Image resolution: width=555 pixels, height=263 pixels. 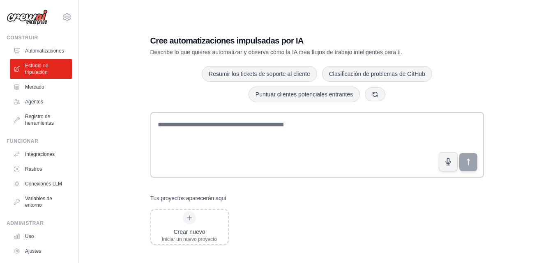 I want to click on font: Funcionar, so click(x=22, y=141).